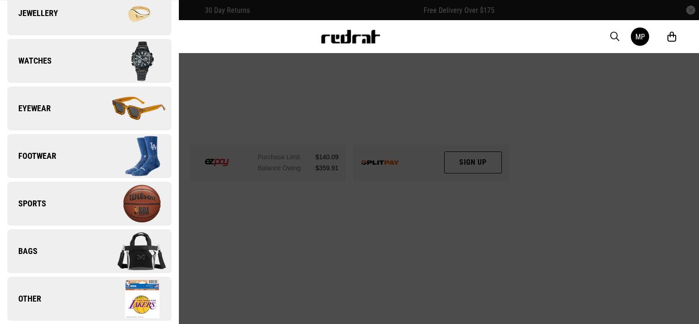  Describe the element at coordinates (640, 37) in the screenshot. I see `div: MP` at that location.